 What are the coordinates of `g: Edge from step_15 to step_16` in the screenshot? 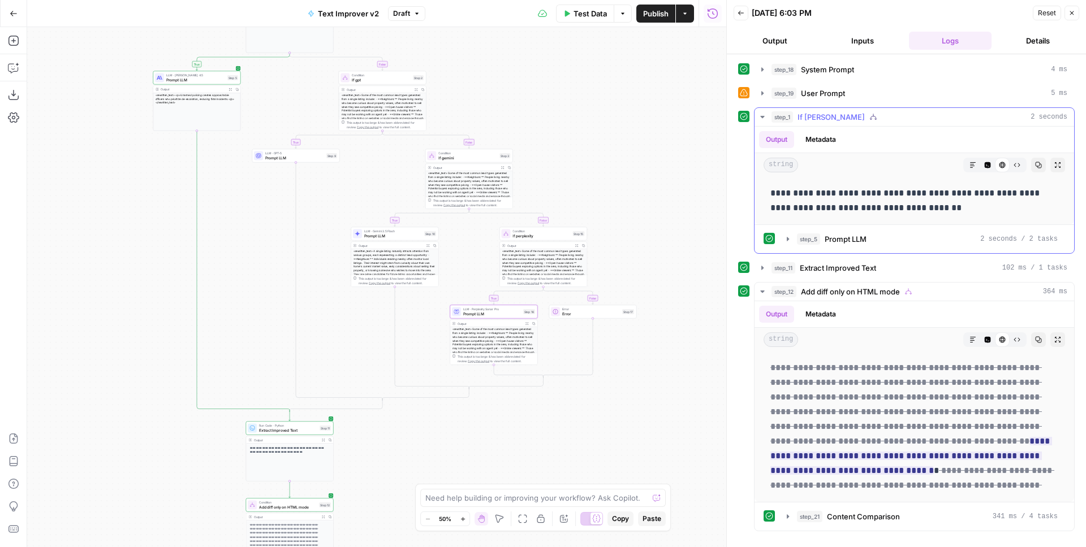 It's located at (517, 296).